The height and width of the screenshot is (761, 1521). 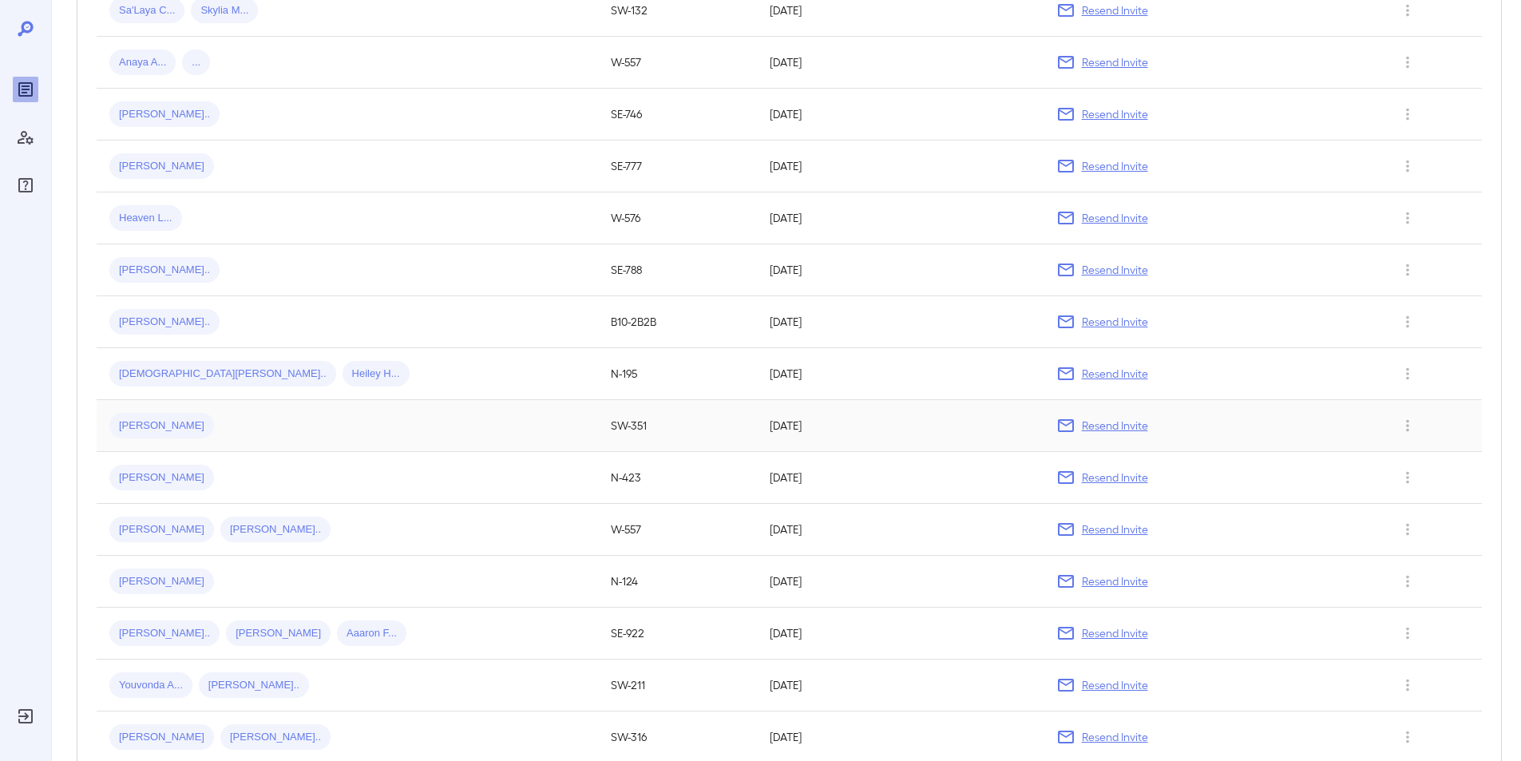 I want to click on td: N-124, so click(x=677, y=581).